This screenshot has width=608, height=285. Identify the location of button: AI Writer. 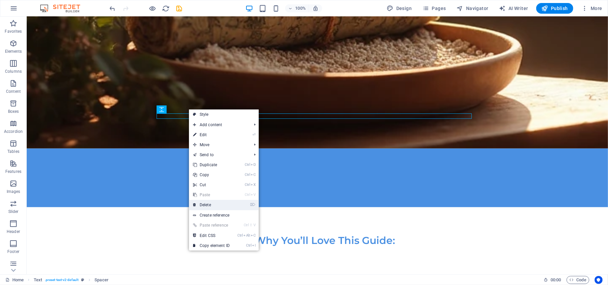
(514, 8).